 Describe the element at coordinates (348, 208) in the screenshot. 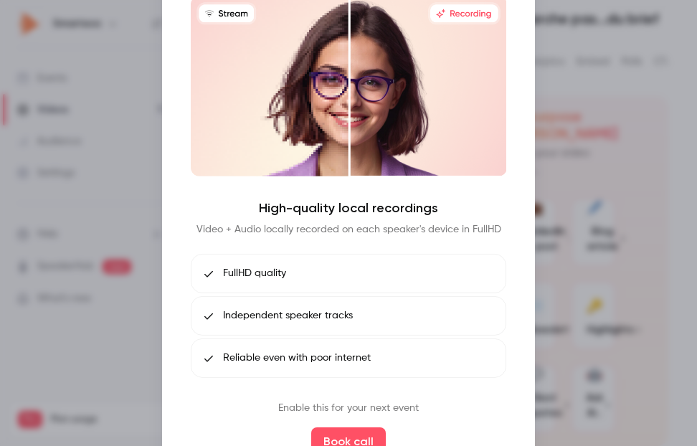

I see `h4: High-quality local recordings` at that location.